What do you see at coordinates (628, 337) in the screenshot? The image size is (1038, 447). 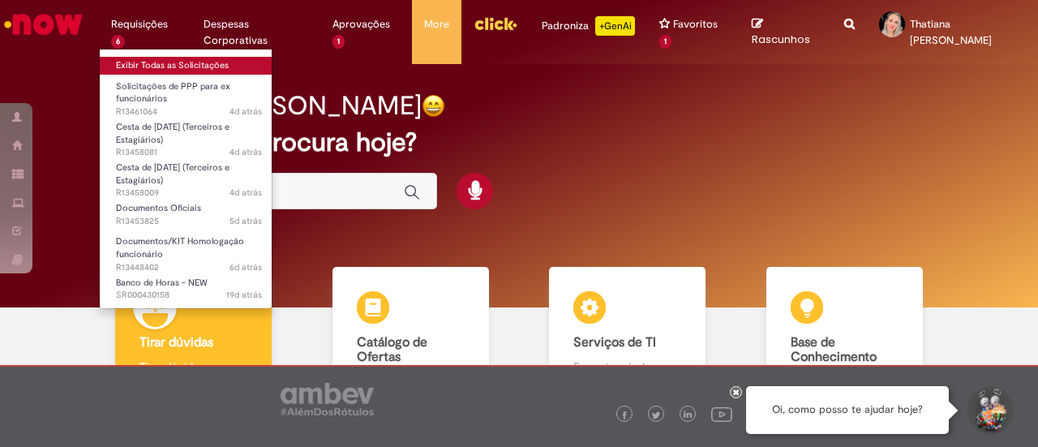 I see `a: Serviços de TI Encontre ajuda` at bounding box center [628, 337].